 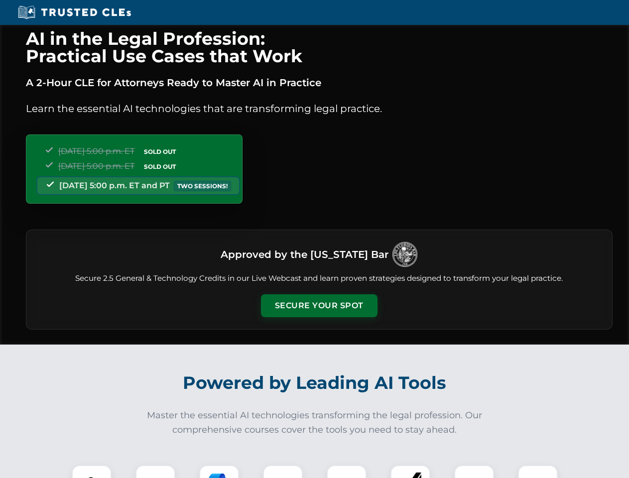 What do you see at coordinates (319, 47) in the screenshot?
I see `h1: AI in the Legal Profession: Practical Use Cases that Work` at bounding box center [319, 47].